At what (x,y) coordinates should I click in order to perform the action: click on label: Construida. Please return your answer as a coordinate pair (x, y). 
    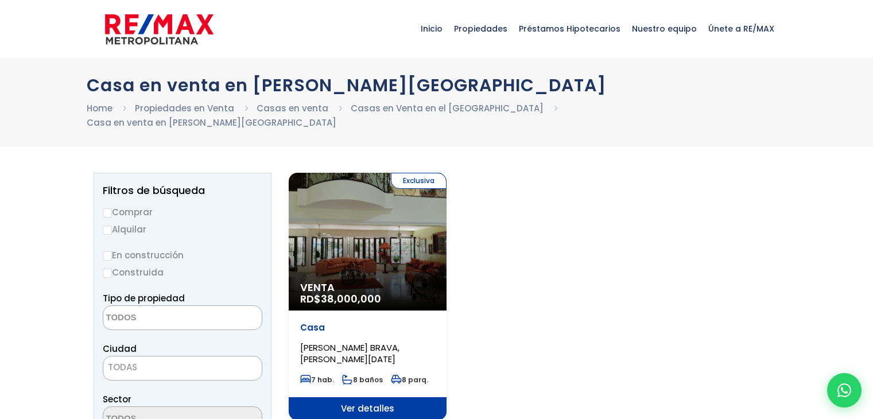
    Looking at the image, I should click on (182, 272).